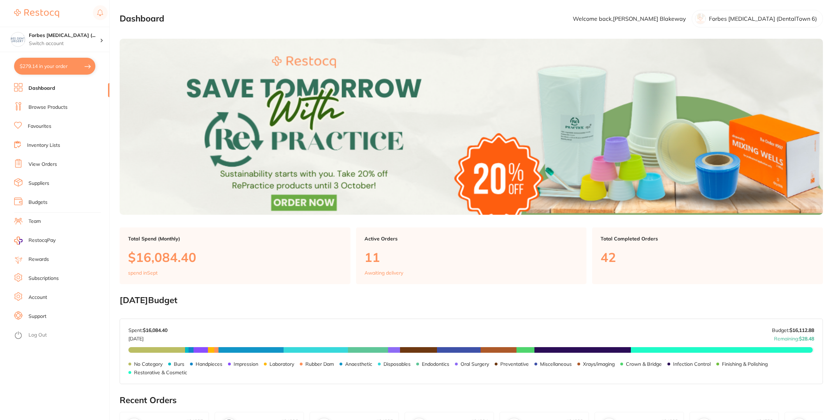  What do you see at coordinates (707, 238) in the screenshot?
I see `p: Total Completed Orders` at bounding box center [707, 238].